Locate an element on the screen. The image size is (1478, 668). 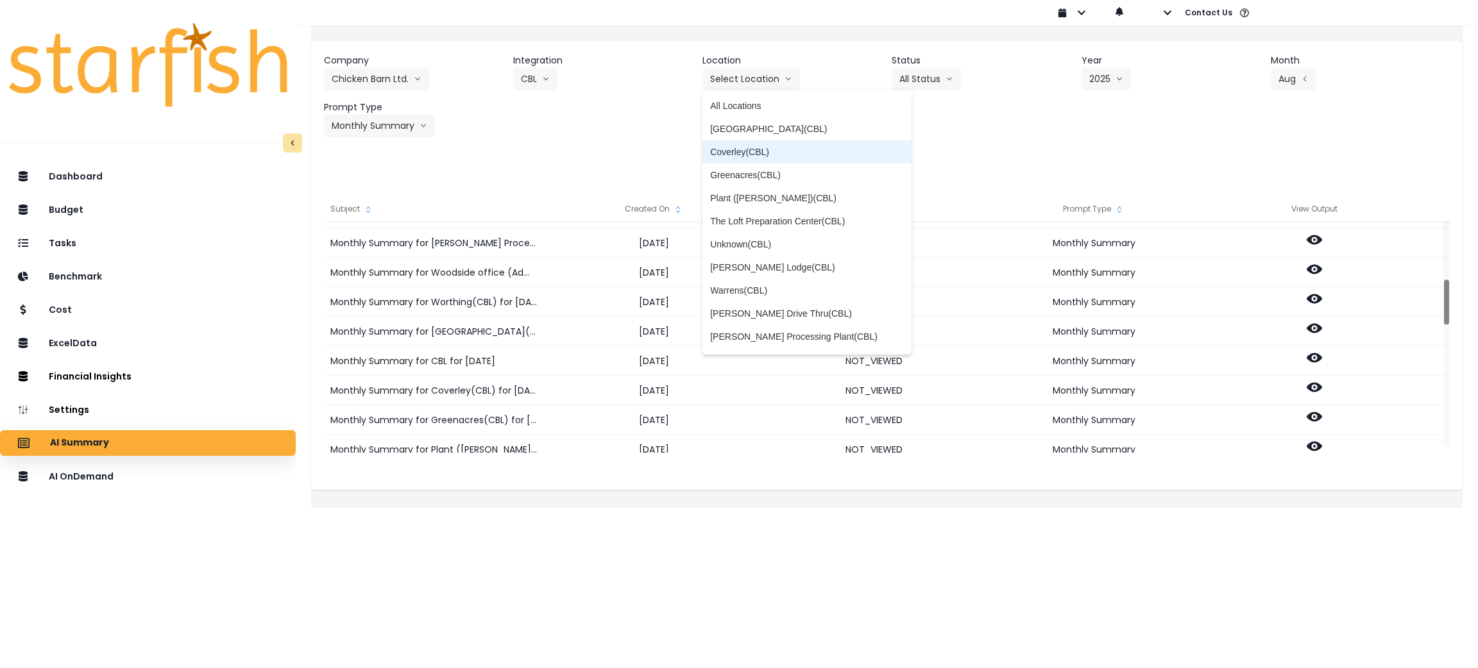
span: Greenacres(CBL) is located at coordinates (807, 175).